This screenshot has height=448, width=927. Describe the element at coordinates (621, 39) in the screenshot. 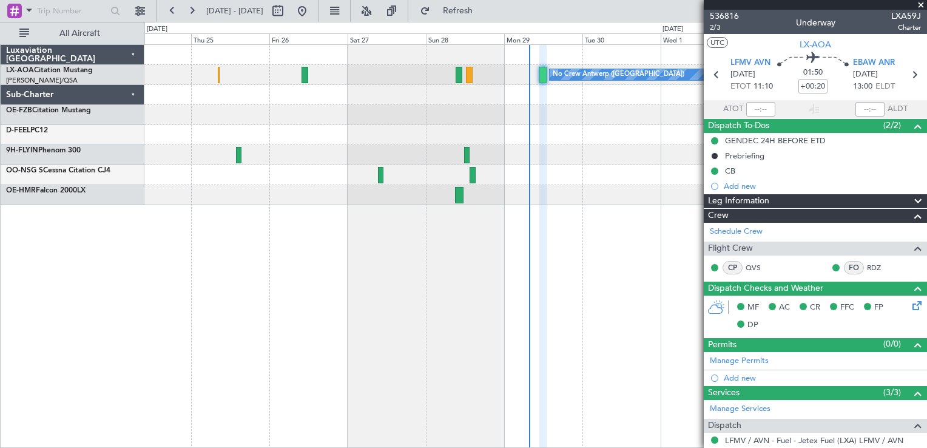

I see `div: Tue 30` at that location.